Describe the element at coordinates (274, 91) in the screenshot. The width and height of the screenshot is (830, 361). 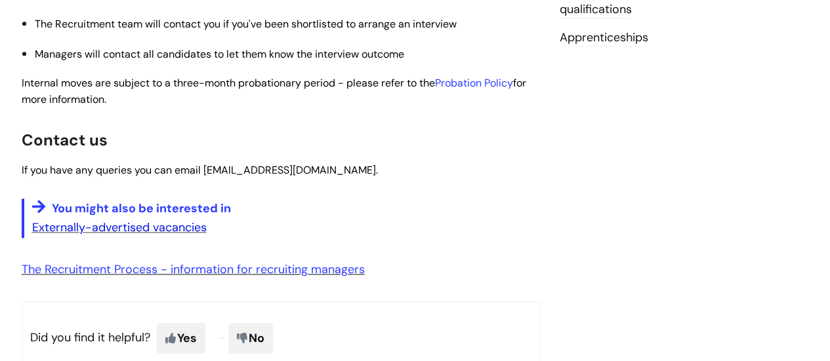
I see `span: I` at that location.